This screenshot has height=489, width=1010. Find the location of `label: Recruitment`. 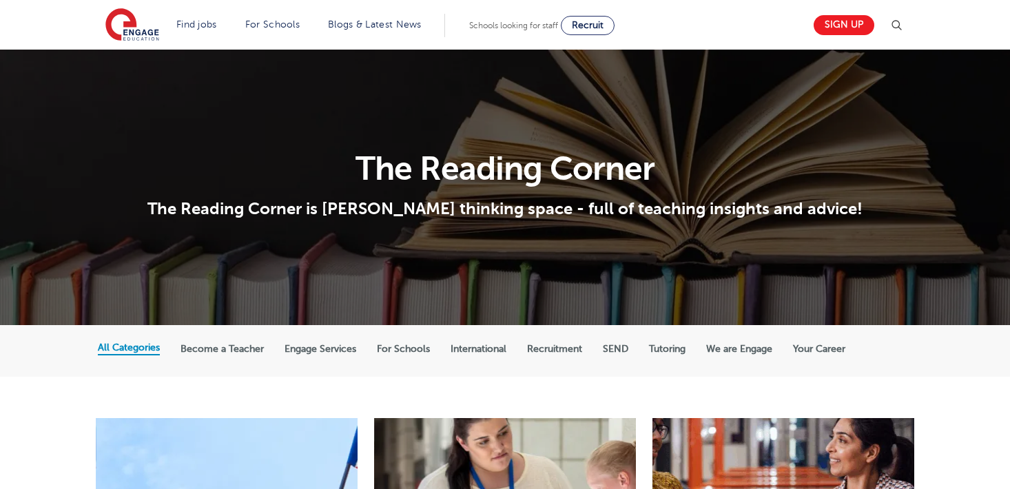

label: Recruitment is located at coordinates (555, 349).